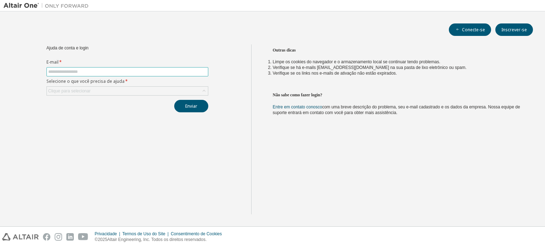  Describe the element at coordinates (67, 48) in the screenshot. I see `font: Ajuda de conta e login` at that location.